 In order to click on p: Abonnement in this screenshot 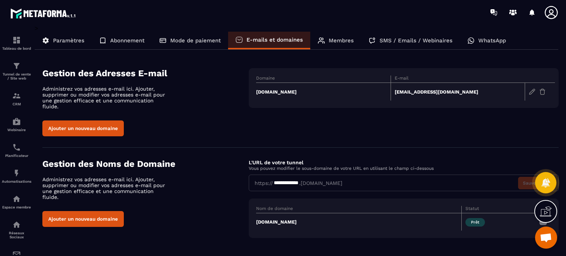, I will do `click(127, 41)`.